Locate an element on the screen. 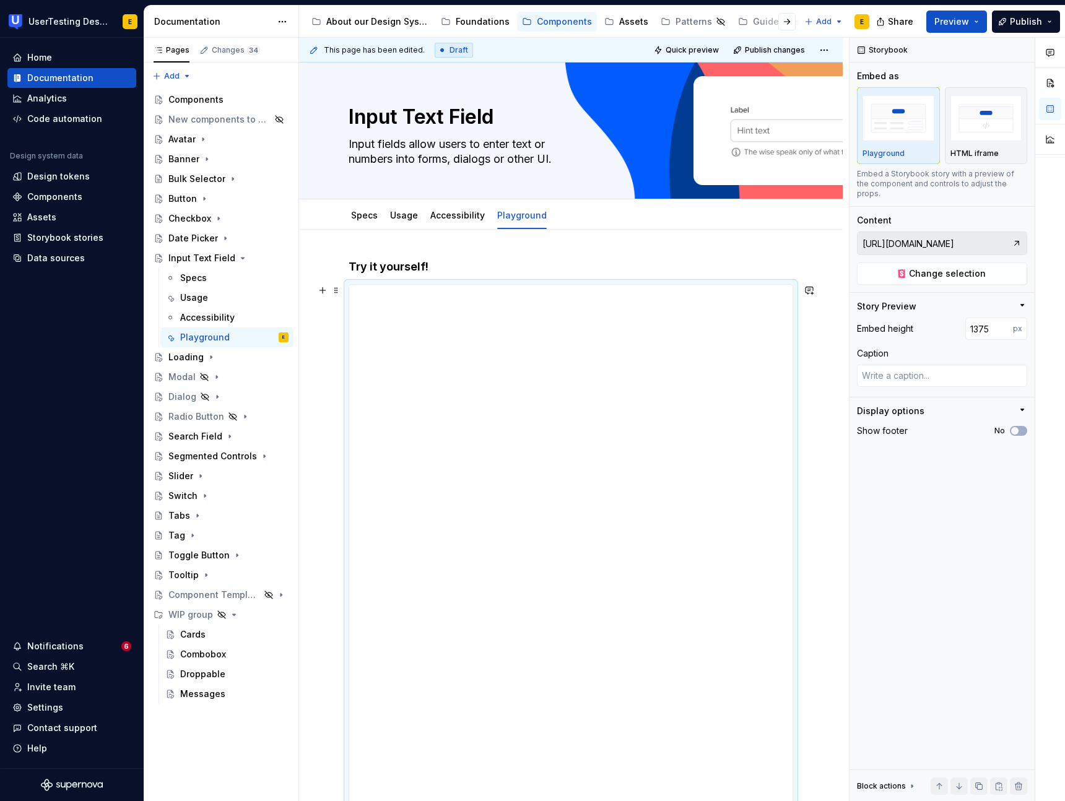 The height and width of the screenshot is (801, 1065). div: Settings is located at coordinates (45, 708).